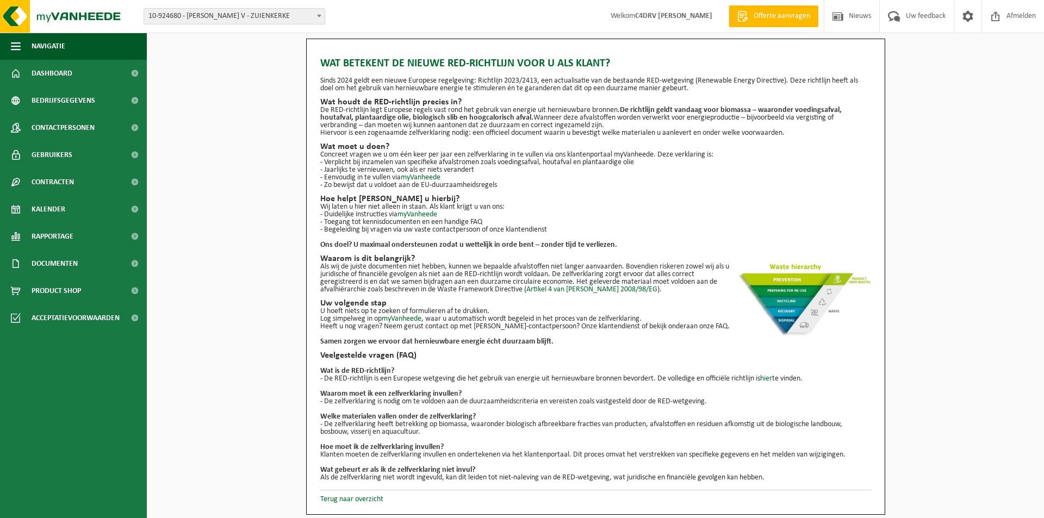 The width and height of the screenshot is (1044, 518). I want to click on p: De RED-richtlijn legt Europese regels vast rond het gebruik van energie uit hernieuwbare bronnen...., so click(596, 118).